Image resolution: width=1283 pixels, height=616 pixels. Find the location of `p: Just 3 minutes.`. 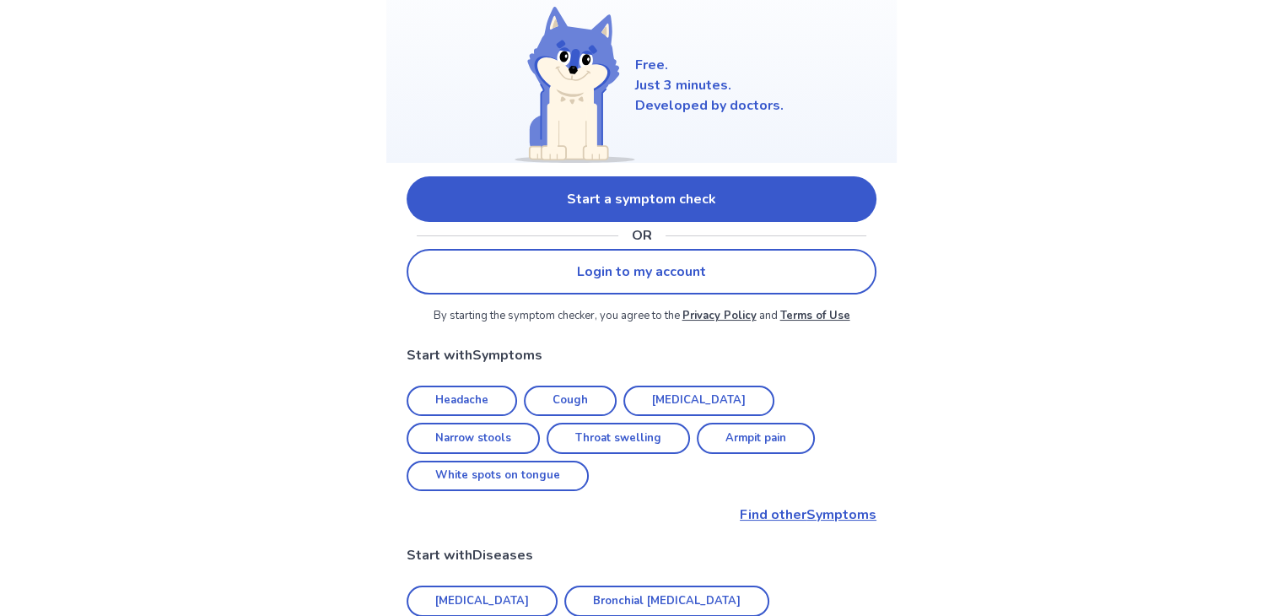

p: Just 3 minutes. is located at coordinates (709, 85).